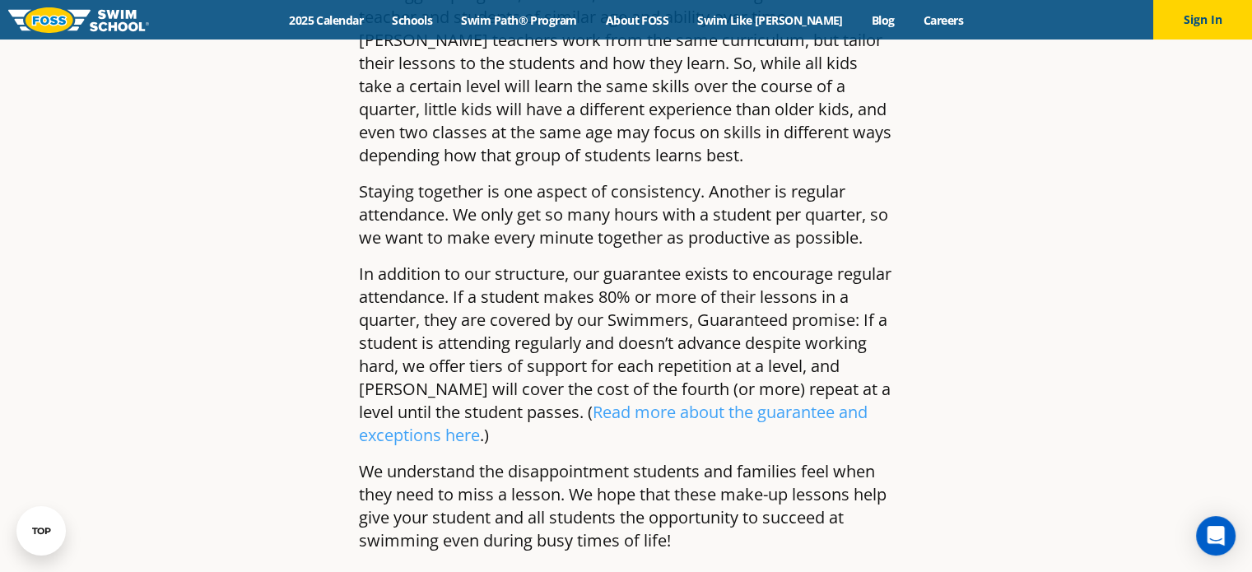 This screenshot has height=572, width=1252. What do you see at coordinates (613, 423) in the screenshot?
I see `a: Read more about the guarantee and exceptions here` at bounding box center [613, 423].